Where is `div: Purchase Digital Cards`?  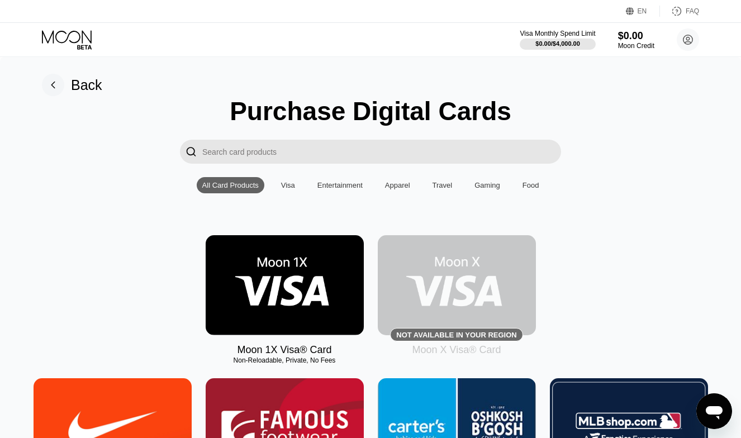
div: Purchase Digital Cards is located at coordinates (371, 111).